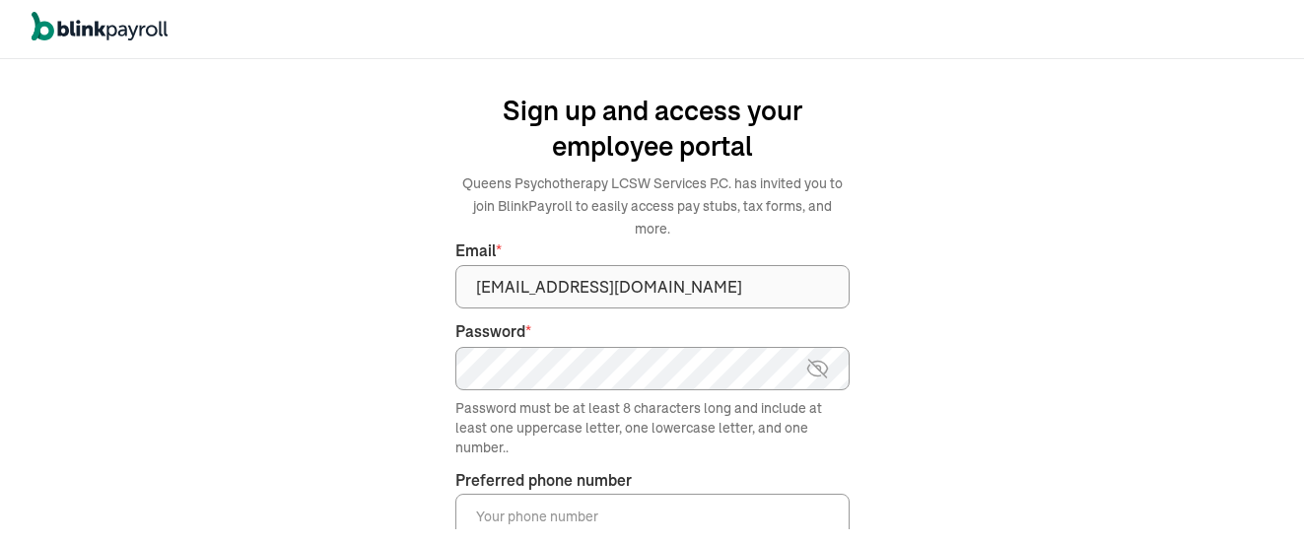 The height and width of the screenshot is (543, 1304). What do you see at coordinates (100, 27) in the screenshot?
I see `img: logo` at bounding box center [100, 27].